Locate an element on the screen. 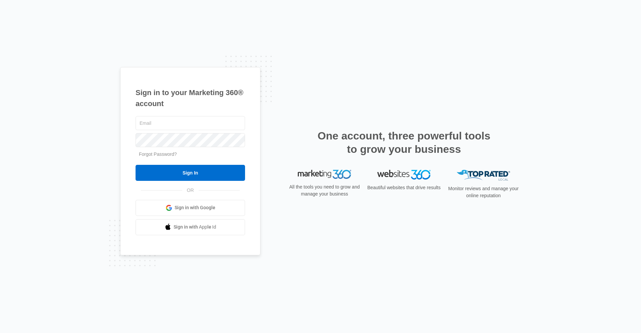  h2: One account, three powerful tools to grow your business is located at coordinates (404, 143).